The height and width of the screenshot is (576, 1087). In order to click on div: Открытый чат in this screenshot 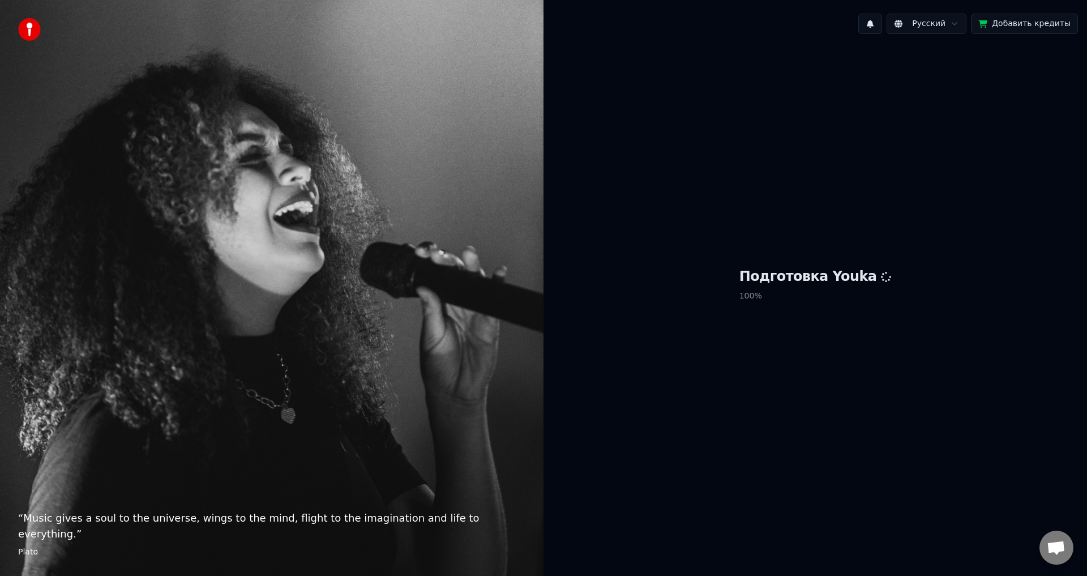, I will do `click(1057, 548)`.